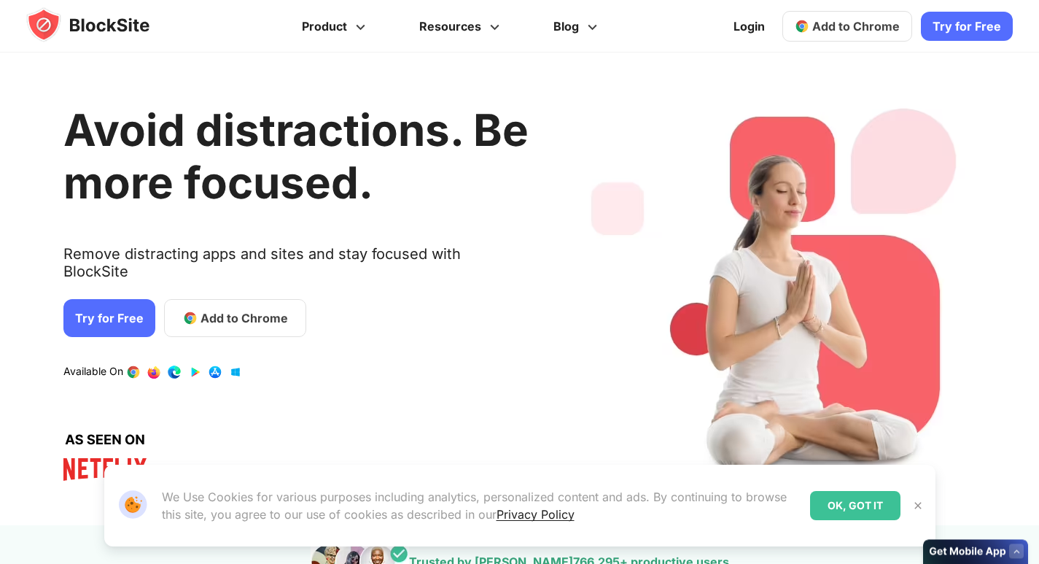 The width and height of the screenshot is (1039, 564). Describe the element at coordinates (296, 268) in the screenshot. I see `text: Remove distracting apps and sites and stay focused with BlockSite` at that location.